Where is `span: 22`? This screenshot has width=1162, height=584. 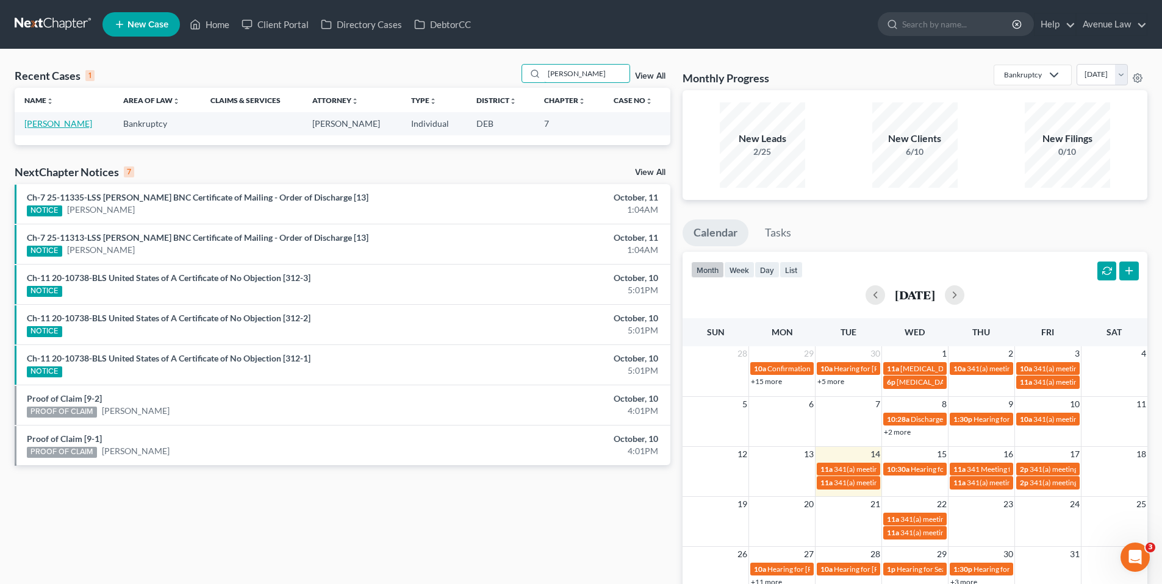 span: 22 is located at coordinates (942, 504).